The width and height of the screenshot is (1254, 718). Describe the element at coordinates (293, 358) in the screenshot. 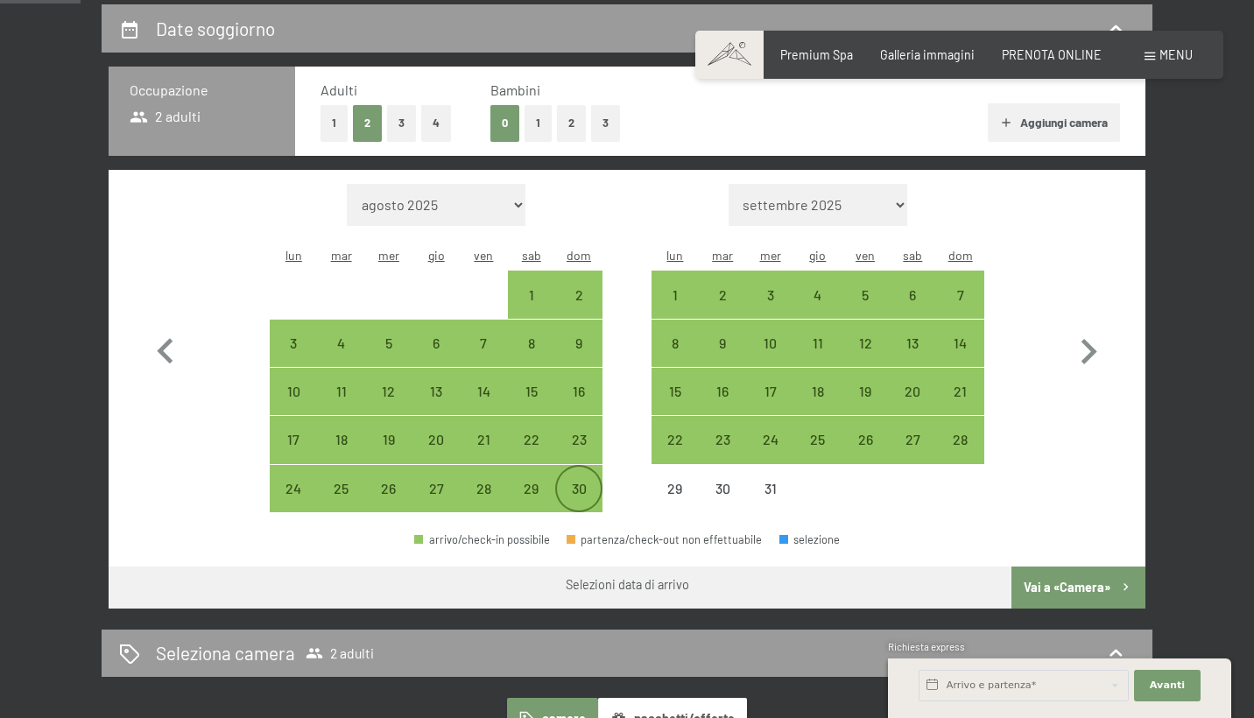

I see `div: 3` at that location.